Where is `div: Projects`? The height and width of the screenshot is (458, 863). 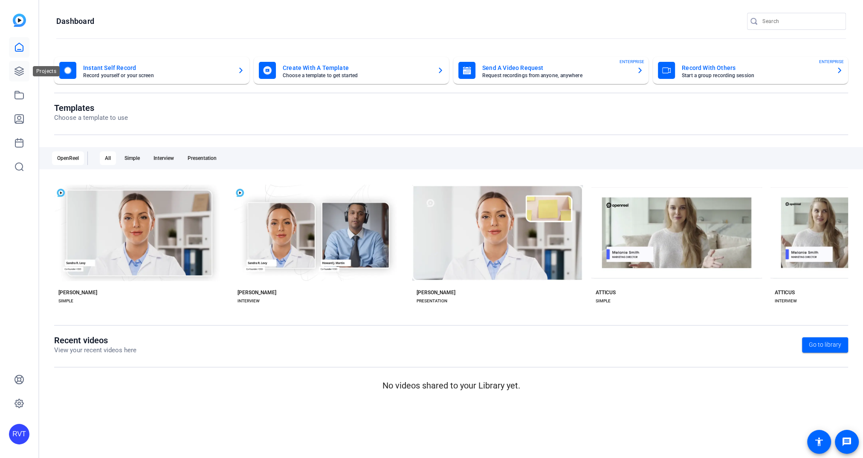
div: Projects is located at coordinates (46, 71).